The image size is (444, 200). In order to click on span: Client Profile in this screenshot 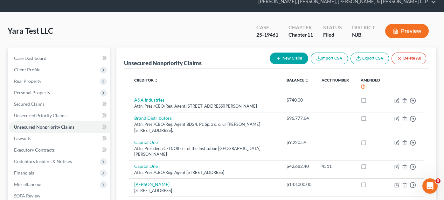, I will do `click(27, 69)`.